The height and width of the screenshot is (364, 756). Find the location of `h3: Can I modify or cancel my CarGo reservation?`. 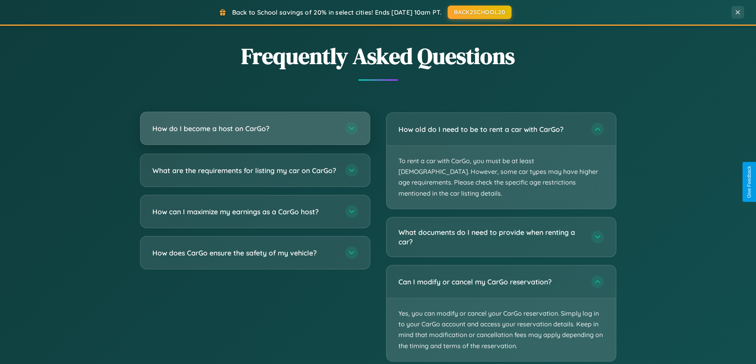

h3: Can I modify or cancel my CarGo reservation? is located at coordinates (491, 282).